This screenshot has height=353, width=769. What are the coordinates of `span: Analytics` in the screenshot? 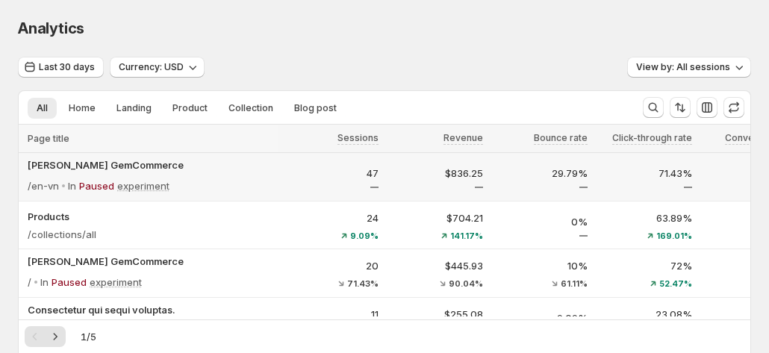 It's located at (51, 28).